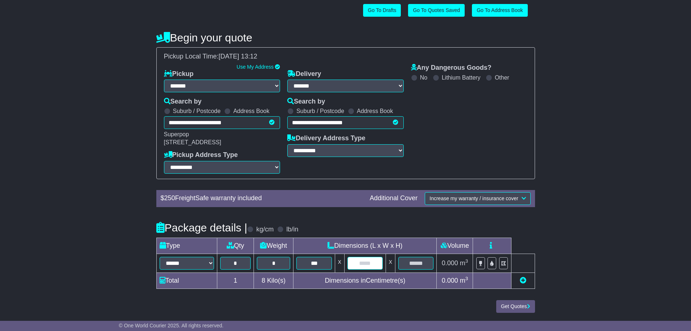  Describe the element at coordinates (346, 57) in the screenshot. I see `div: Pickup Local Time:` at that location.